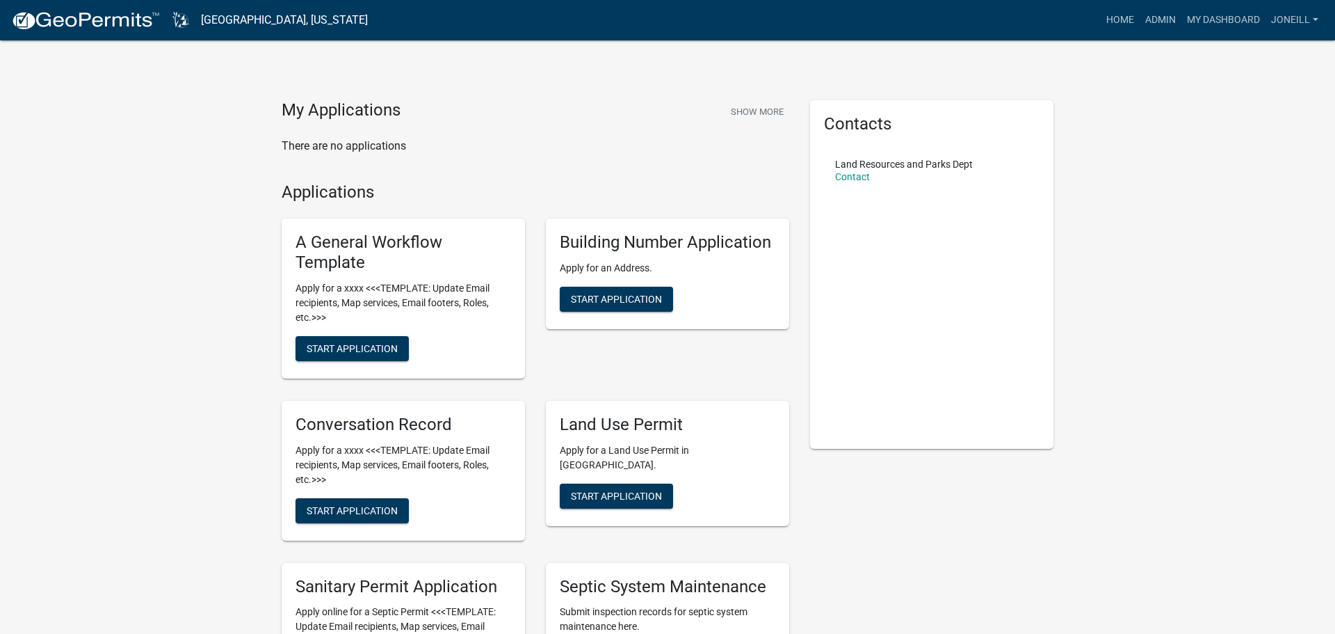  What do you see at coordinates (403, 252) in the screenshot?
I see `h5: A General Workflow Template` at bounding box center [403, 252].